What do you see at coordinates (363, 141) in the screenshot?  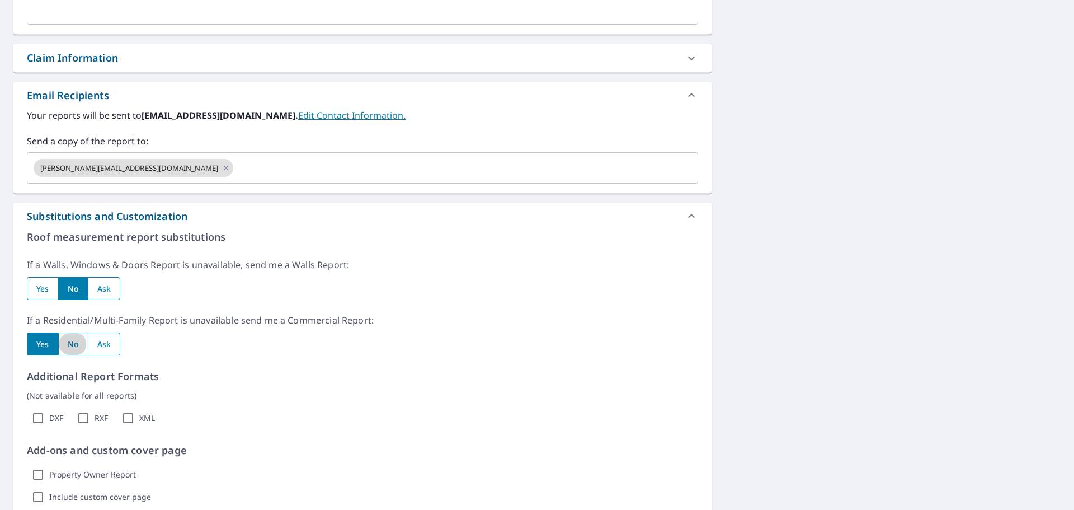 I see `label: Send a copy of the report to:` at bounding box center [363, 141].